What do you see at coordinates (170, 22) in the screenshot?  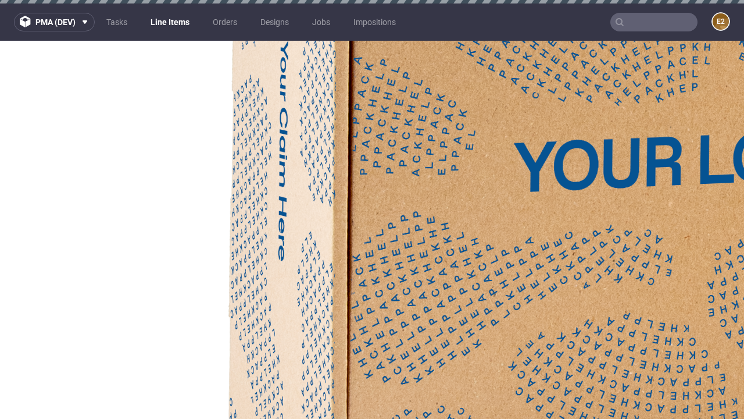 I see `a: Line Items` at bounding box center [170, 22].